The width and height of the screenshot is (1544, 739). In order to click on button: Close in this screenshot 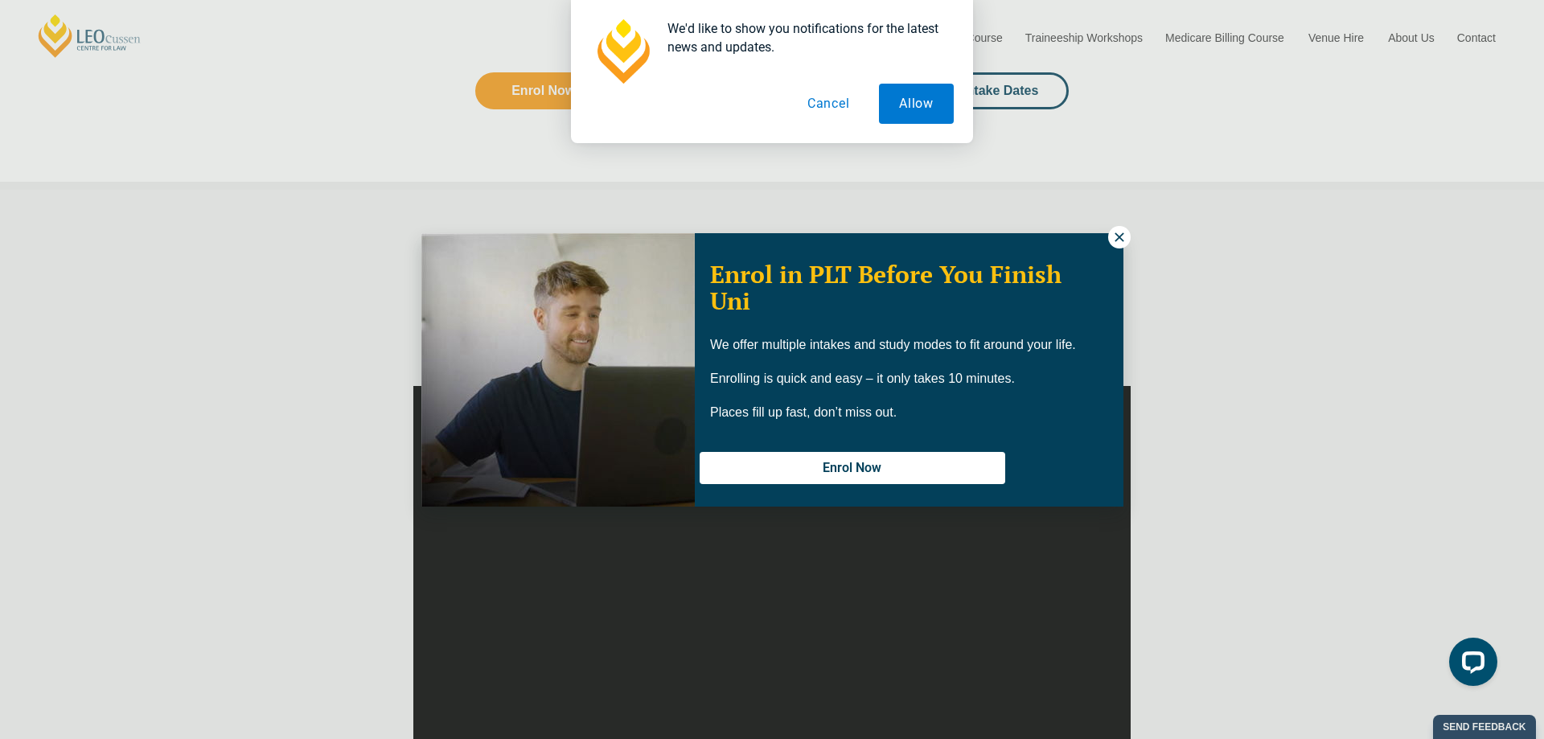, I will do `click(1119, 237)`.